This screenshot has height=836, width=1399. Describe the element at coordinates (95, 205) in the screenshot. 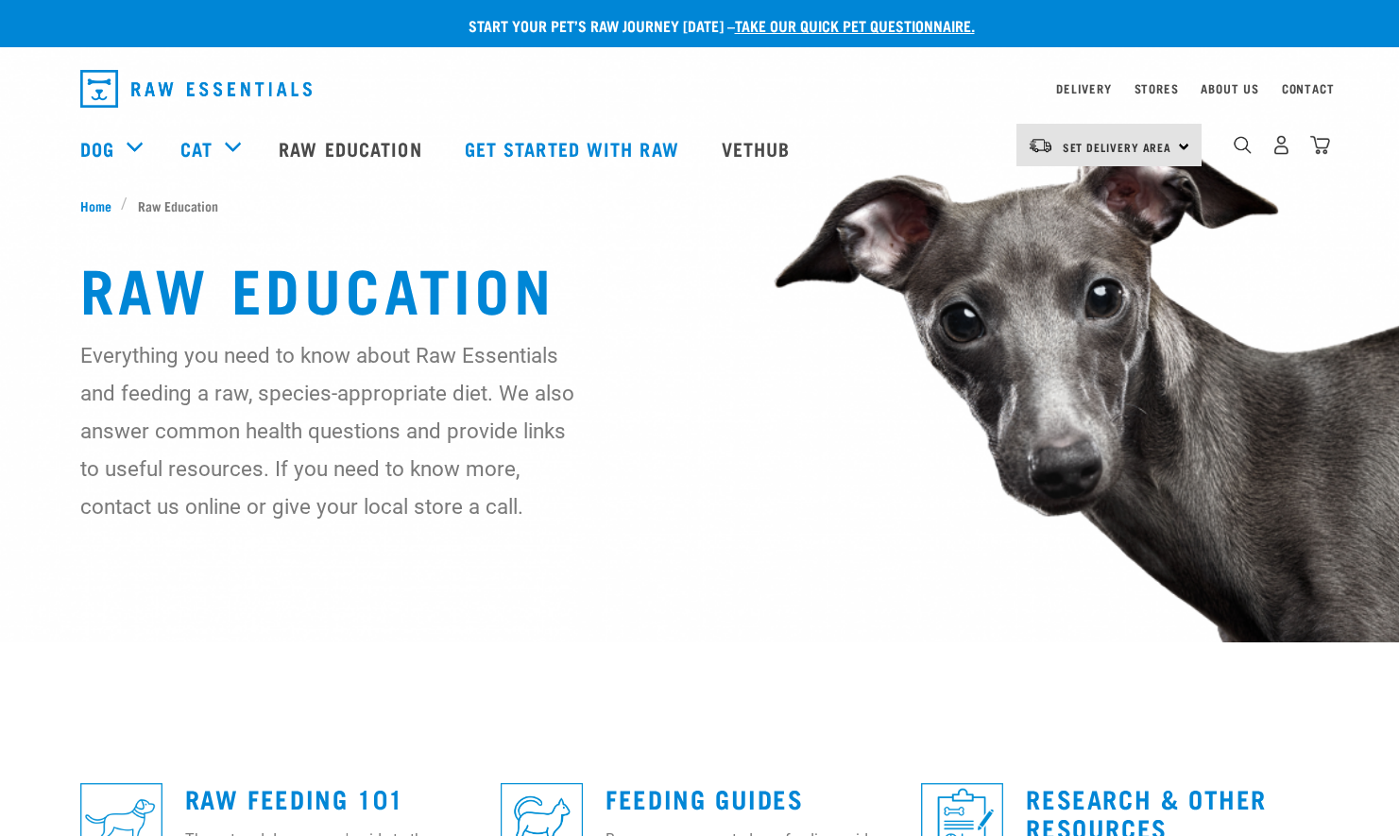

I see `span: Home` at that location.